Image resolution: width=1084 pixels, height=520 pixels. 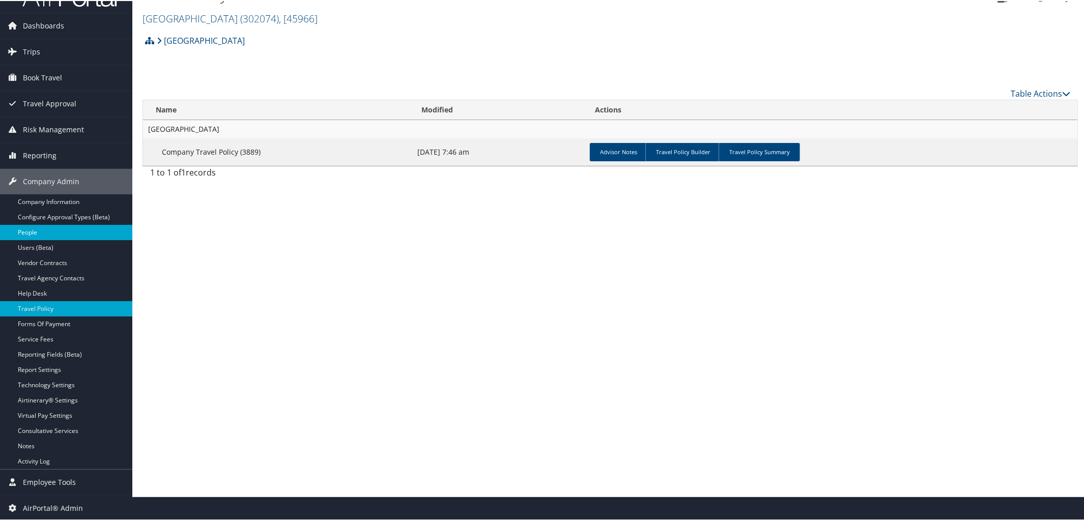 What do you see at coordinates (260, 17) in the screenshot?
I see `span: ( 302074 )` at bounding box center [260, 17].